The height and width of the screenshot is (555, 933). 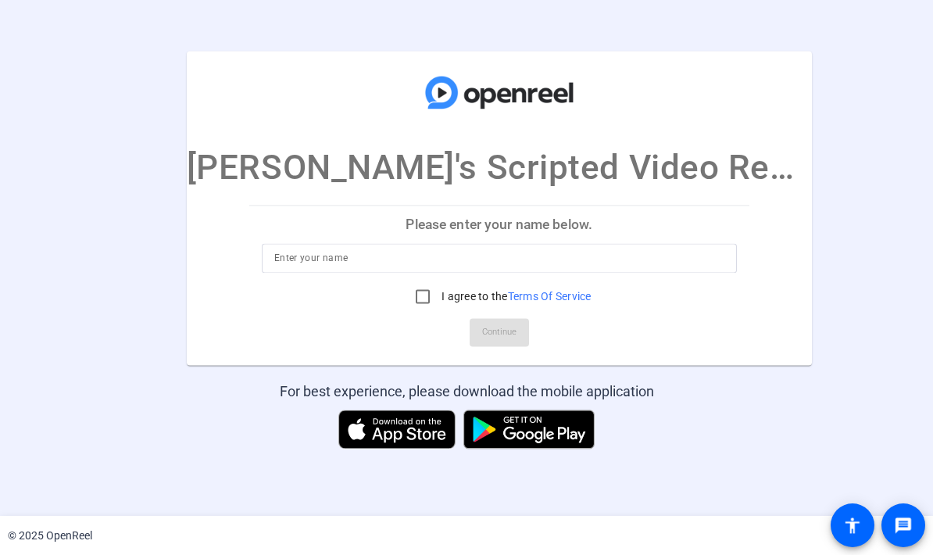 I want to click on img: Get it on Google Play, so click(x=529, y=430).